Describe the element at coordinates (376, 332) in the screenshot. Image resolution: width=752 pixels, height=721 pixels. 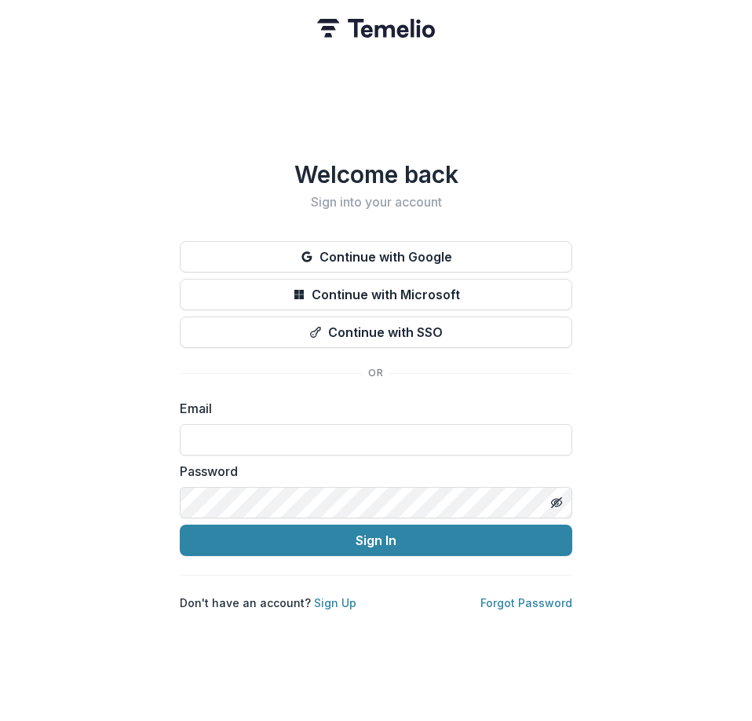
I see `button: Continue with SSO` at that location.